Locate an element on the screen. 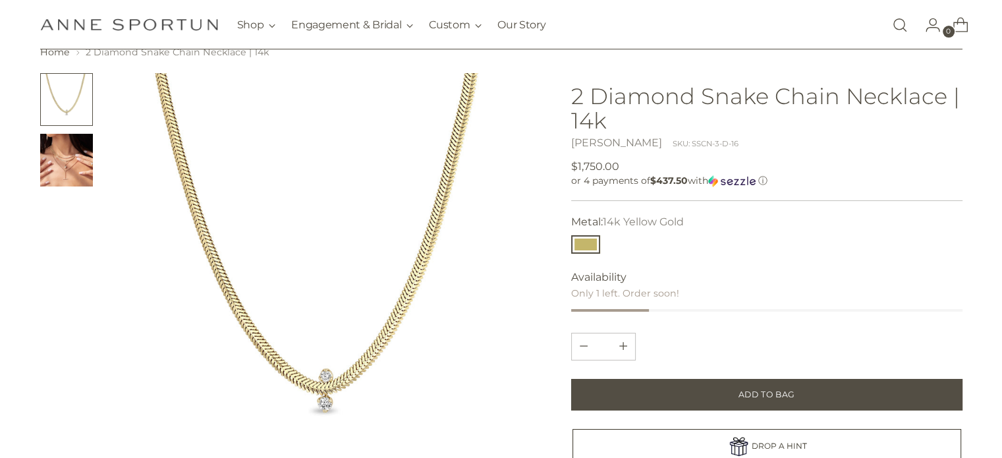 The image size is (1002, 458). button: 14k Yellow Gold is located at coordinates (585, 244).